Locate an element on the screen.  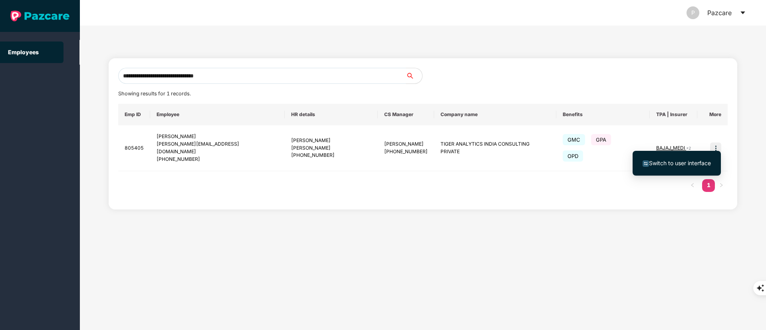
li: Previous Page is located at coordinates (692, 186).